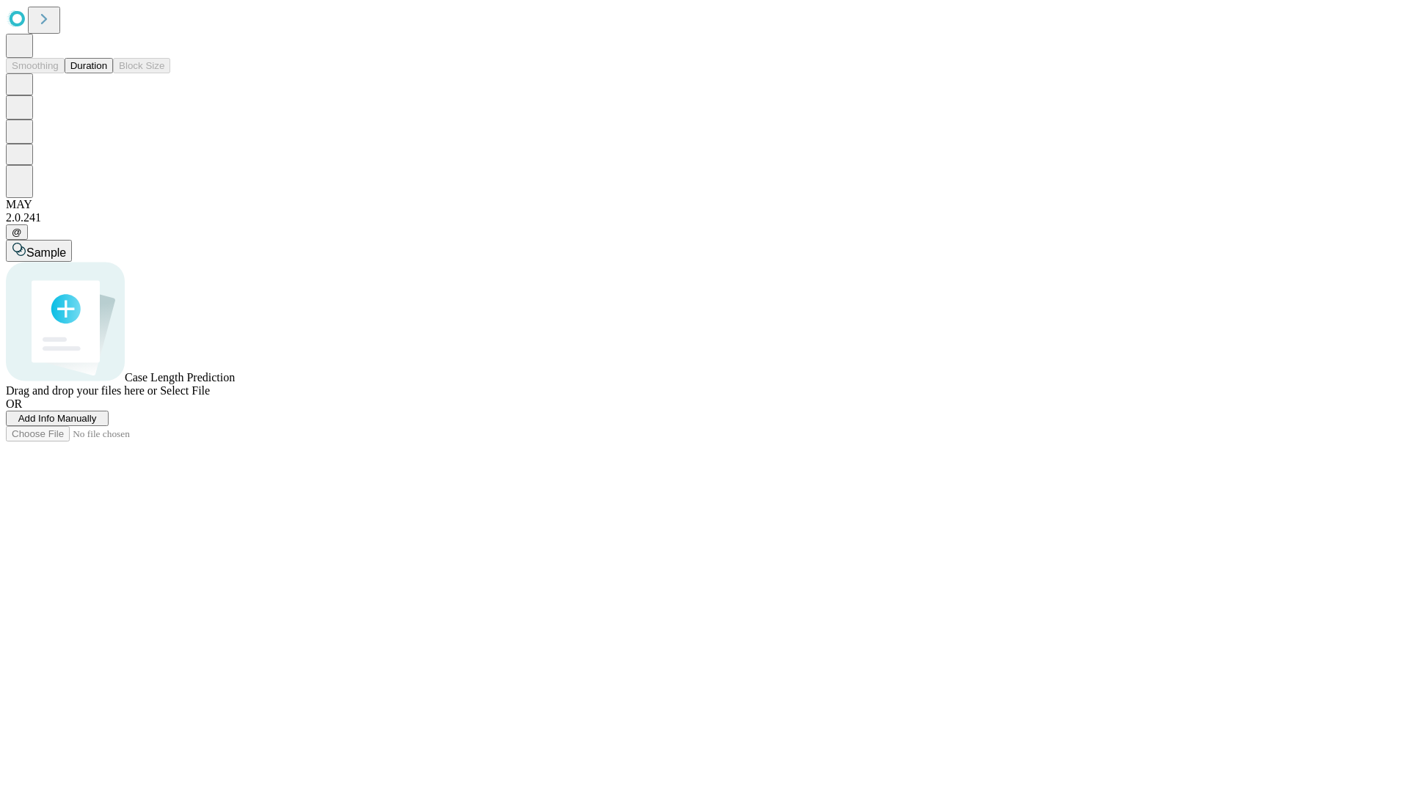  What do you see at coordinates (35, 65) in the screenshot?
I see `button: Smoothing` at bounding box center [35, 65].